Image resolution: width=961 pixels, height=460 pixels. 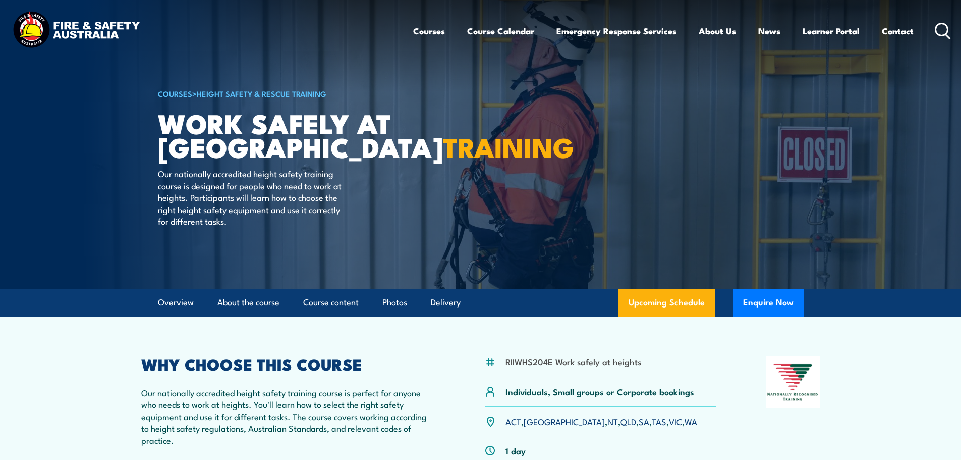 I want to click on p: 1 day, so click(x=516, y=450).